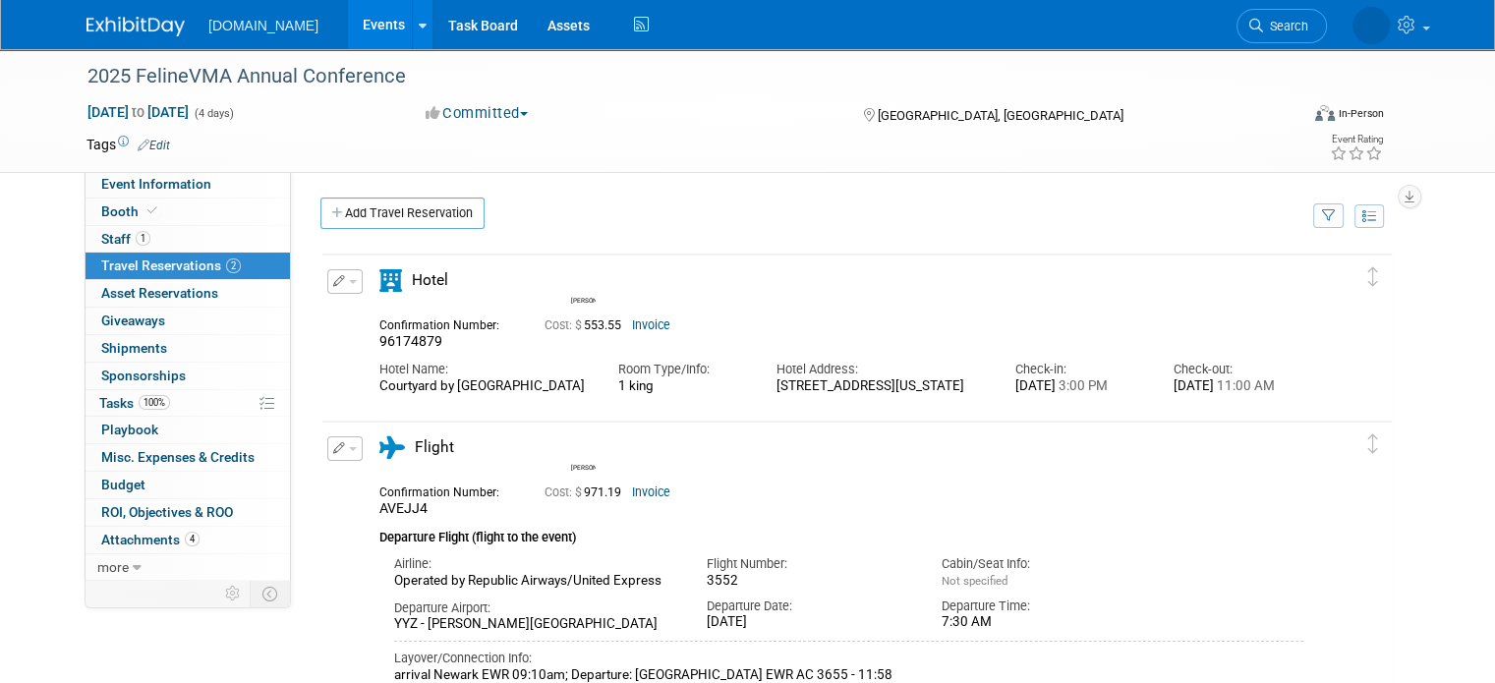  I want to click on div: Departure Flight (flight to the event), so click(842, 533).